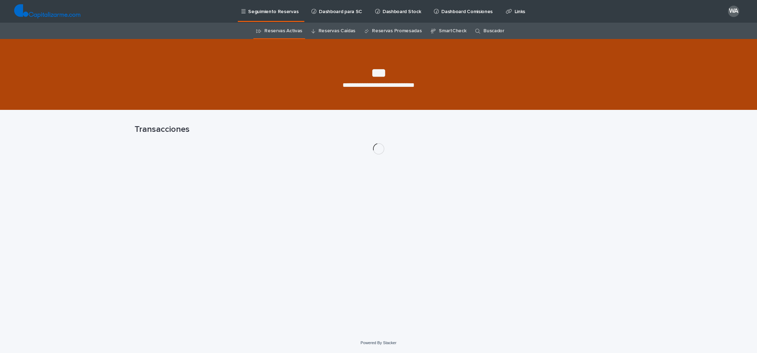 The height and width of the screenshot is (353, 757). What do you see at coordinates (337, 31) in the screenshot?
I see `a: Reservas Caídas` at bounding box center [337, 31].